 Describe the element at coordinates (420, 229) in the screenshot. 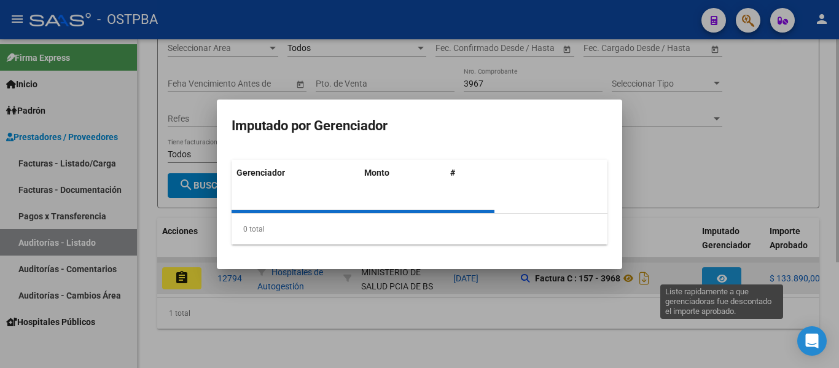

I see `div: 0 total` at that location.